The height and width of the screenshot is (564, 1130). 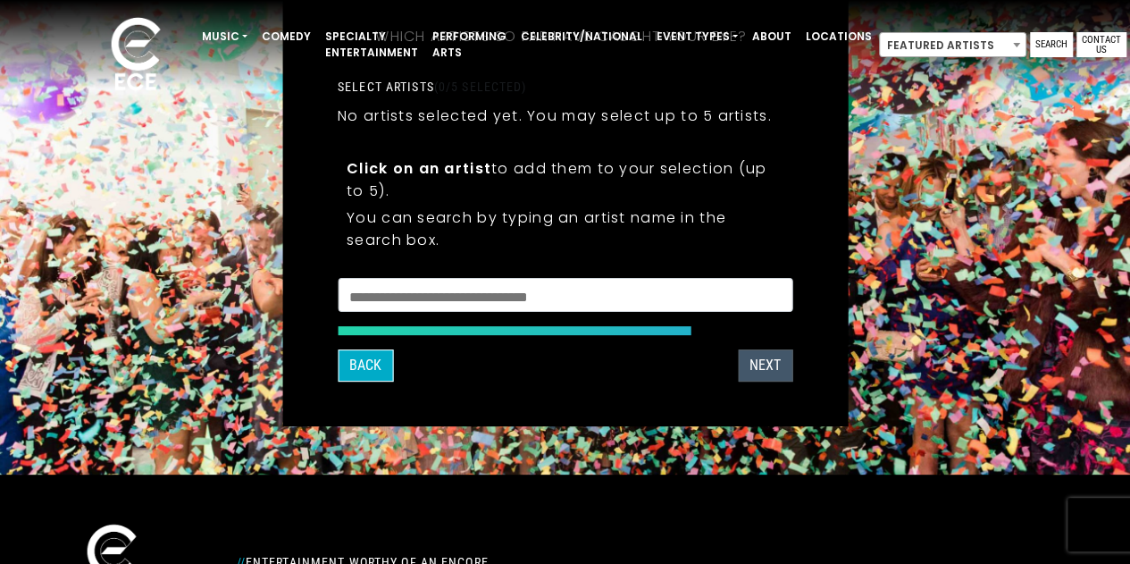 What do you see at coordinates (581, 37) in the screenshot?
I see `a: Celebrity/National` at bounding box center [581, 37].